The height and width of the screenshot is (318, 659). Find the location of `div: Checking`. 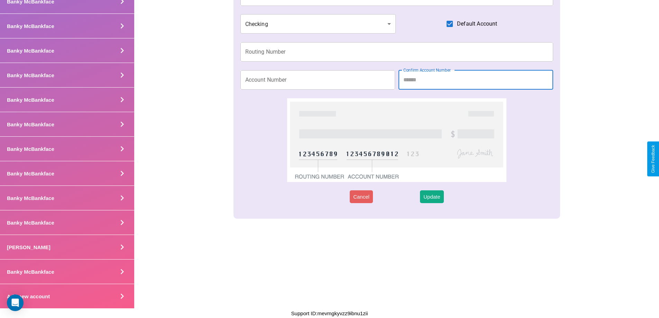

div: Checking is located at coordinates (318, 24).